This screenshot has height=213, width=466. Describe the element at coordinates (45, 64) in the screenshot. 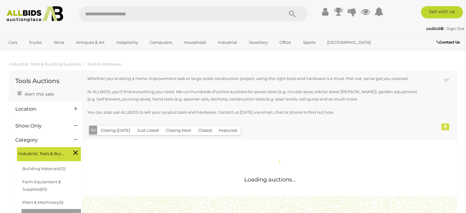

I see `a: Industrial, Tools & Building Supplies` at that location.